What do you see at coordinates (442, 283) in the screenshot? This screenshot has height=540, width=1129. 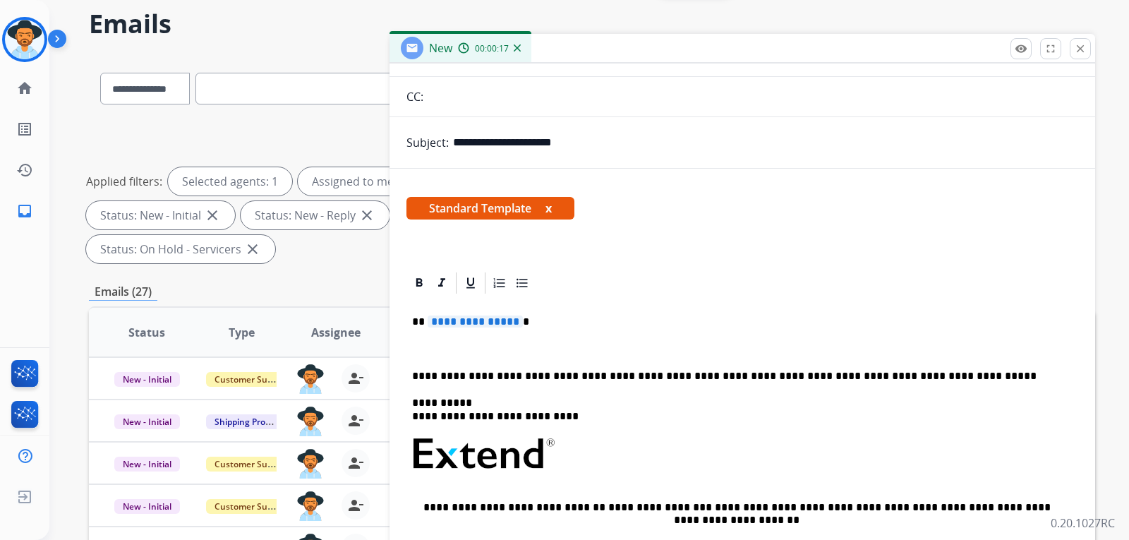 I see `div: Italic` at bounding box center [442, 283].